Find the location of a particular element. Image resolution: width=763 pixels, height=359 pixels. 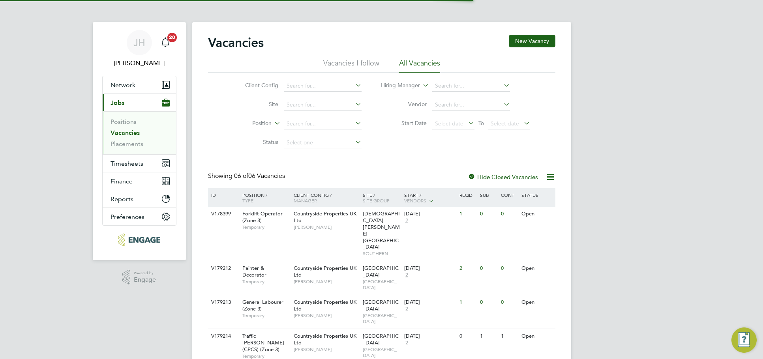

a: Positions is located at coordinates (124, 122).